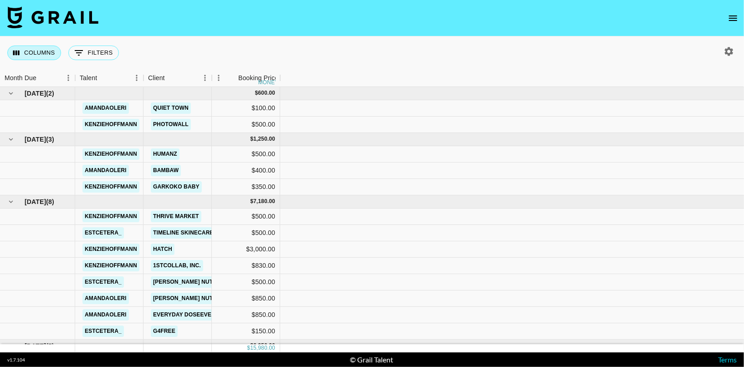  Describe the element at coordinates (53, 17) in the screenshot. I see `img: Grail Talent` at that location.